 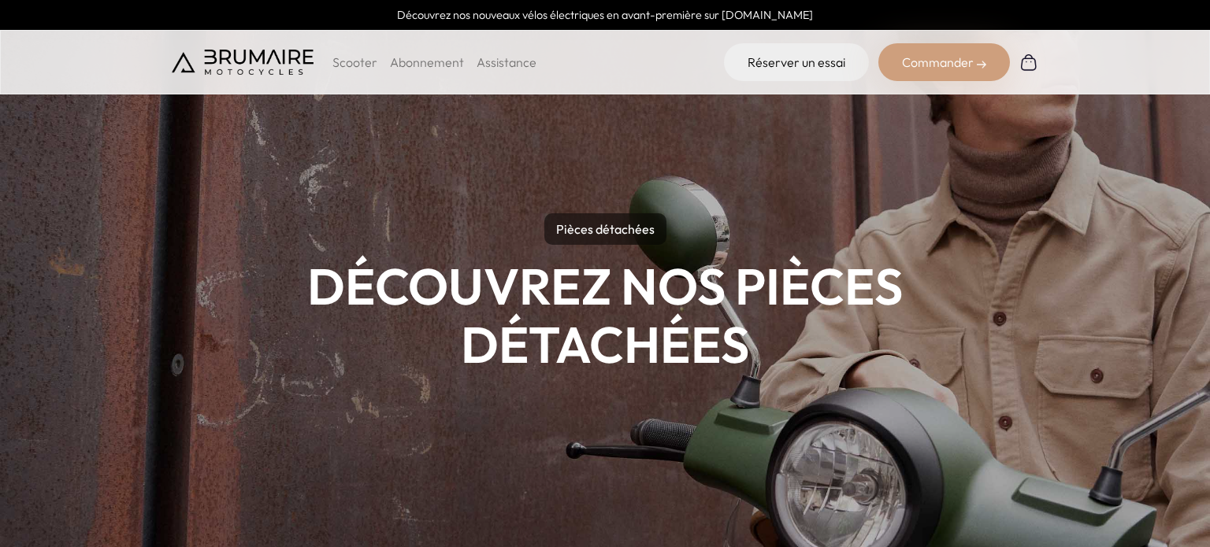 I want to click on a: Abonnement, so click(x=427, y=62).